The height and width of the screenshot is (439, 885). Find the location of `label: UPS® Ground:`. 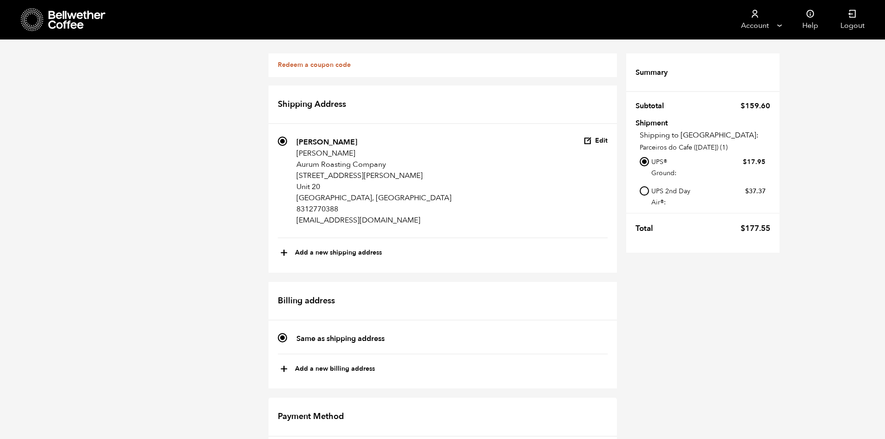

label: UPS® Ground: is located at coordinates (708, 167).